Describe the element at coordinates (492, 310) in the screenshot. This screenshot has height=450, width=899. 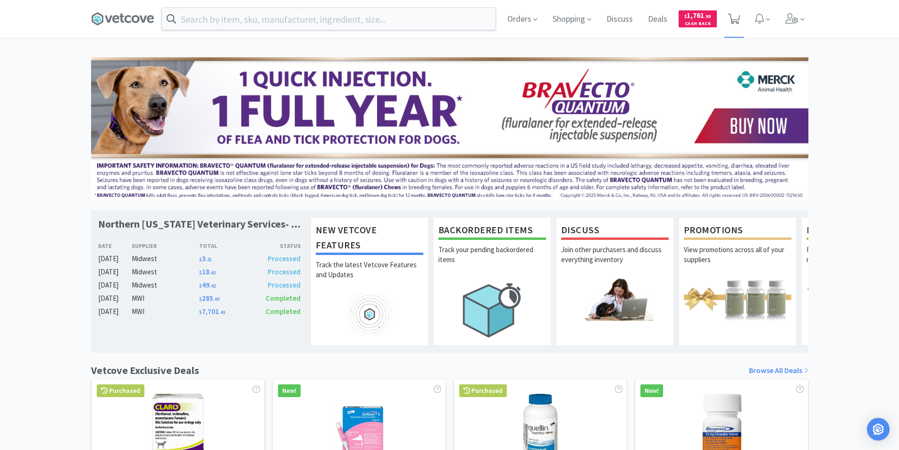
I see `img: hero_backorders.png` at that location.